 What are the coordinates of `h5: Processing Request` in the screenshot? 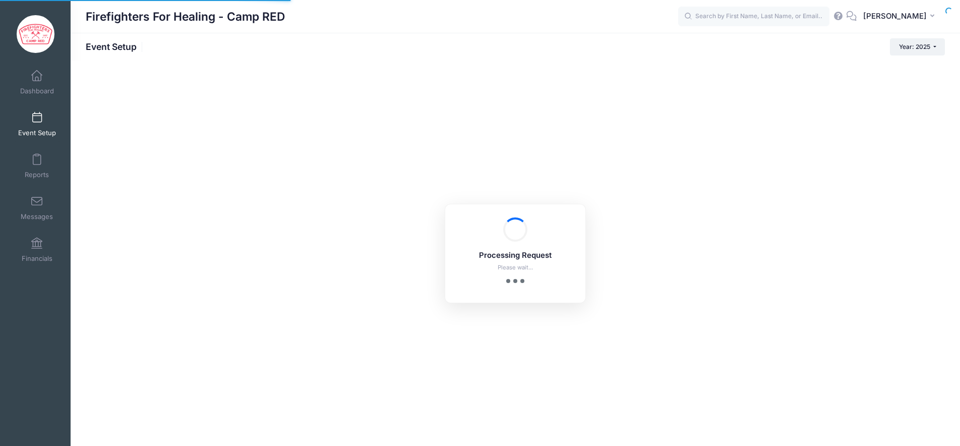 It's located at (515, 256).